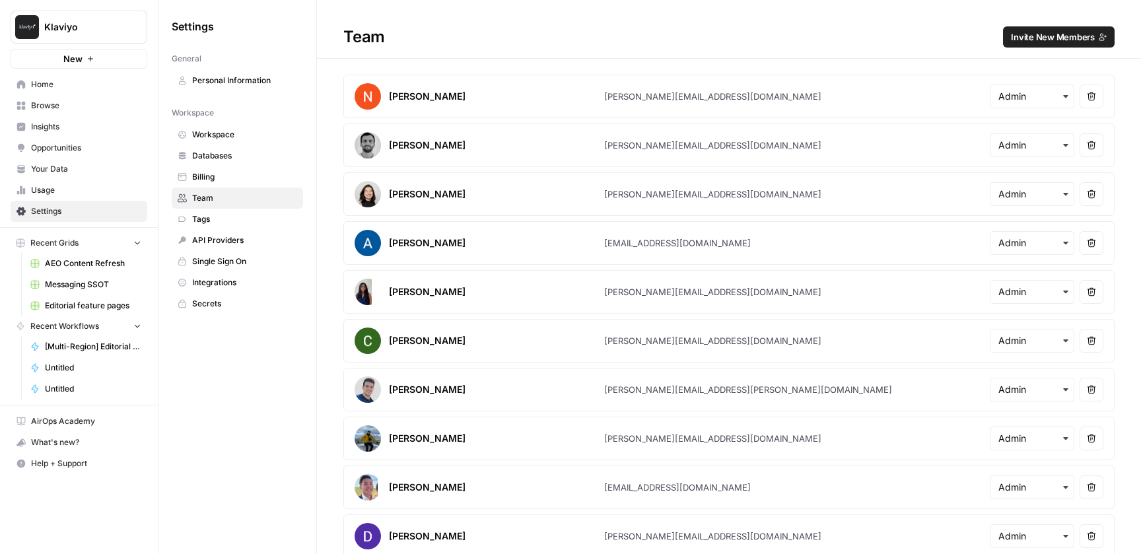  Describe the element at coordinates (79, 127) in the screenshot. I see `a: Insights` at that location.